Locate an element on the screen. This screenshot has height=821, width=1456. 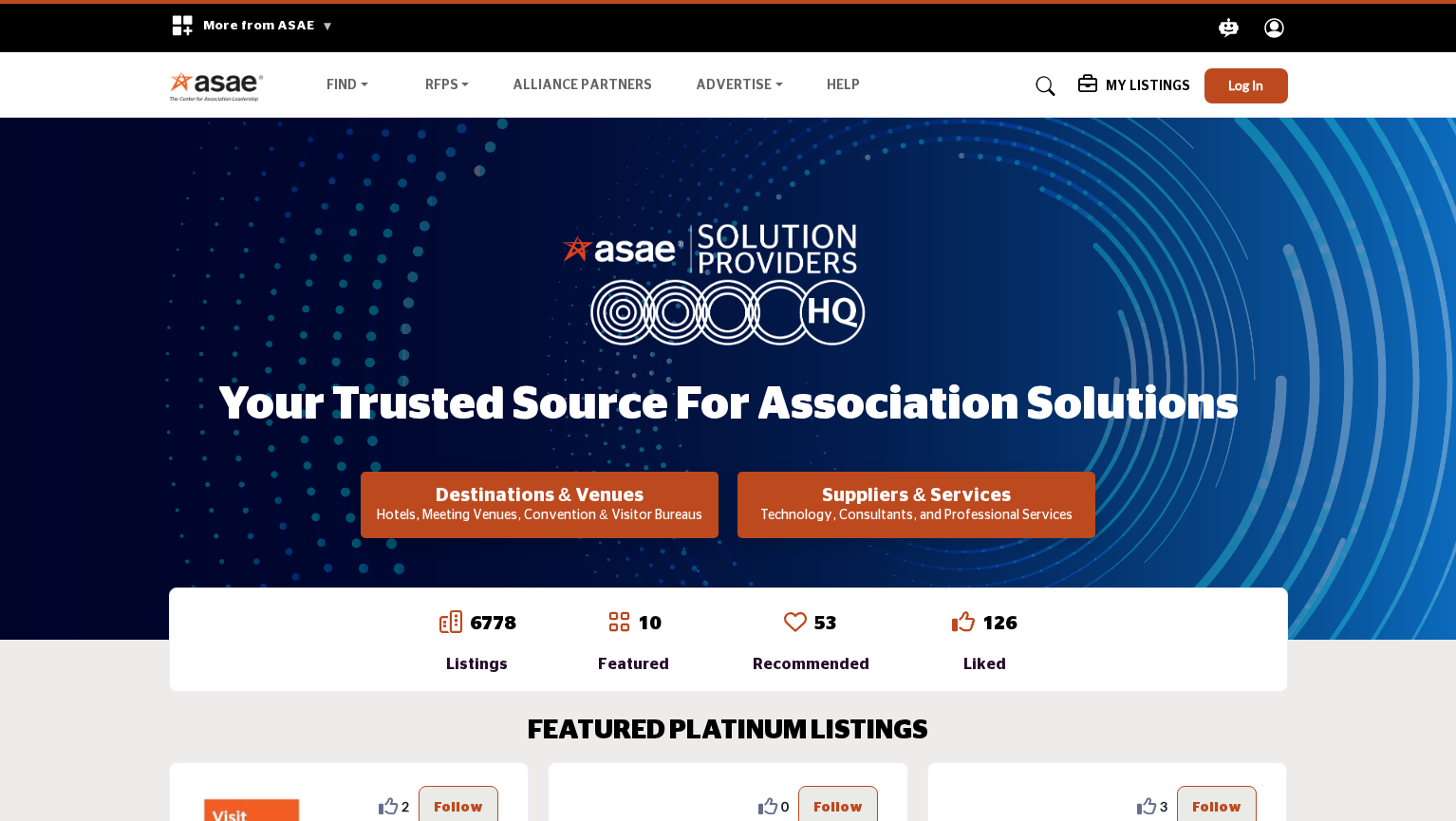
a: Go to Recommended is located at coordinates (796, 624).